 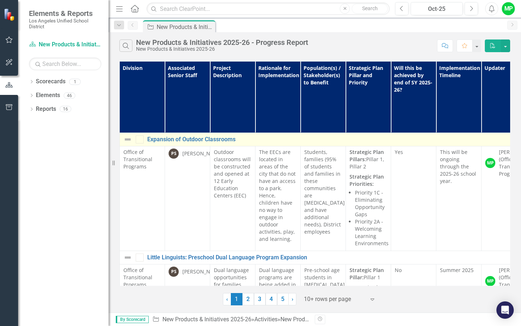 What do you see at coordinates (237, 299) in the screenshot?
I see `span: 1` at bounding box center [237, 299].